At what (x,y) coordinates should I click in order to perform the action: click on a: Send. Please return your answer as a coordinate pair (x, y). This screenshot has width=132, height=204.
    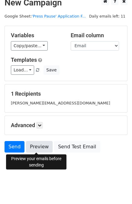
    Looking at the image, I should click on (15, 147).